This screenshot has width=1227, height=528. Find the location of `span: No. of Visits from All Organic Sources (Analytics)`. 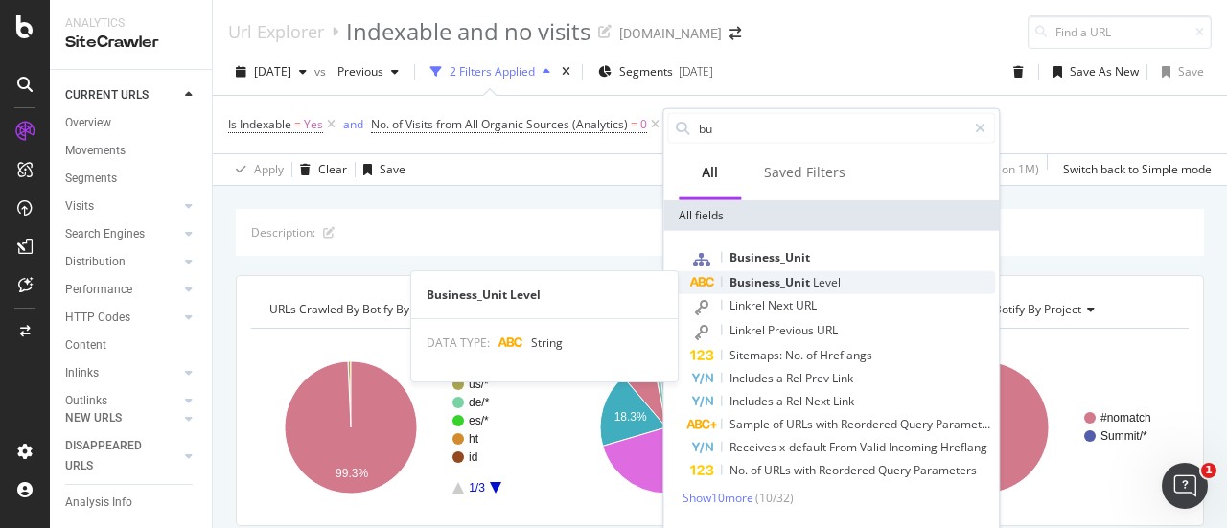

span: No. of Visits from All Organic Sources (Analytics) is located at coordinates (499, 124).